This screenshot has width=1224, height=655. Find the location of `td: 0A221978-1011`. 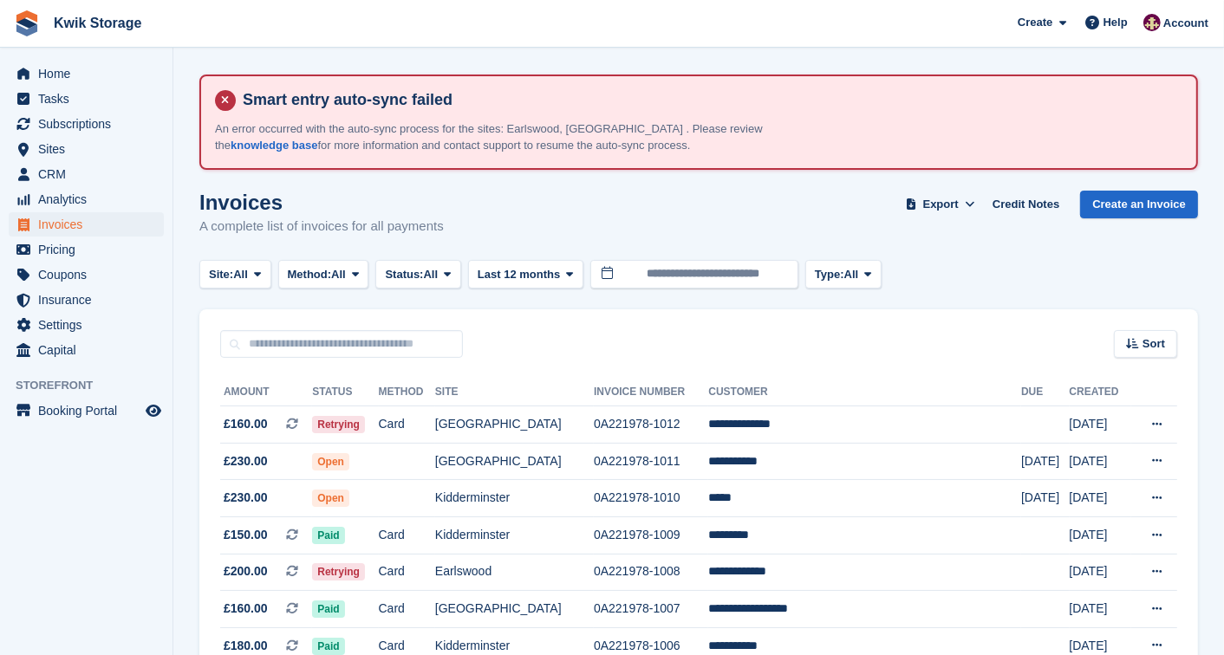

td: 0A221978-1011 is located at coordinates (651, 461).